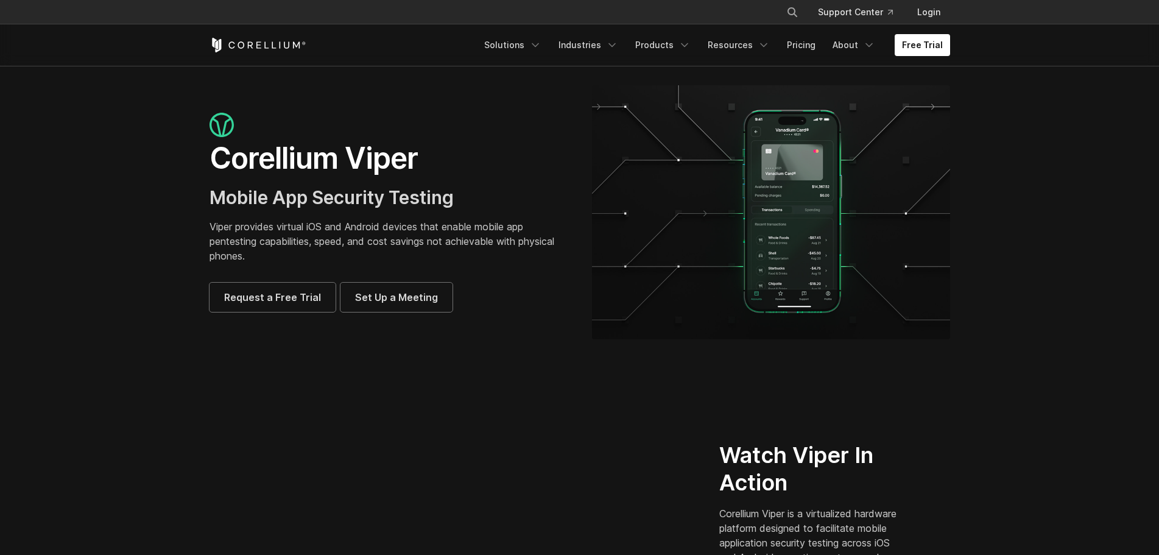 The height and width of the screenshot is (555, 1159). I want to click on span: Request a Free Trial, so click(272, 297).